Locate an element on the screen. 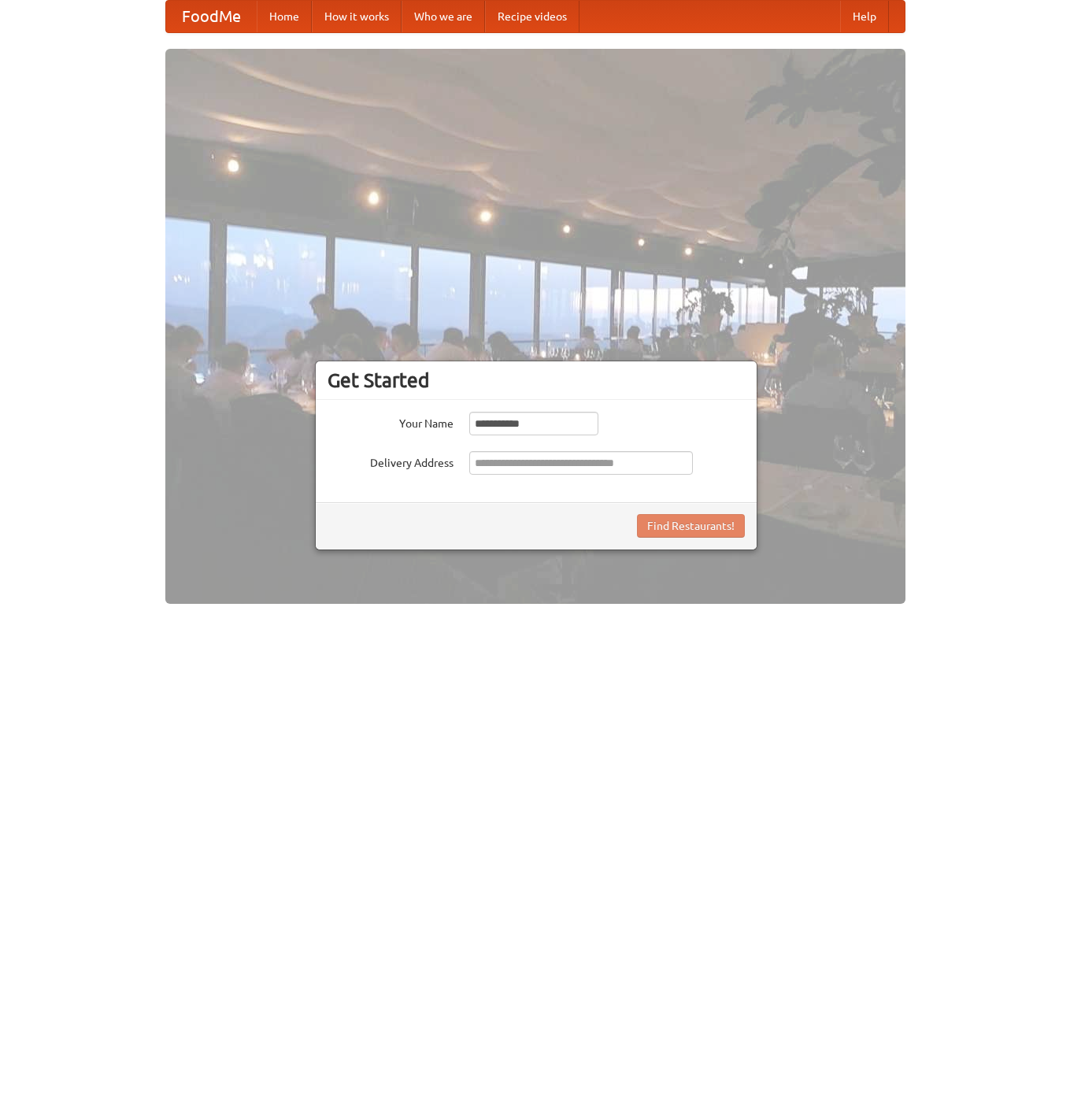 This screenshot has width=1070, height=1114. a: FoodMe is located at coordinates (211, 17).